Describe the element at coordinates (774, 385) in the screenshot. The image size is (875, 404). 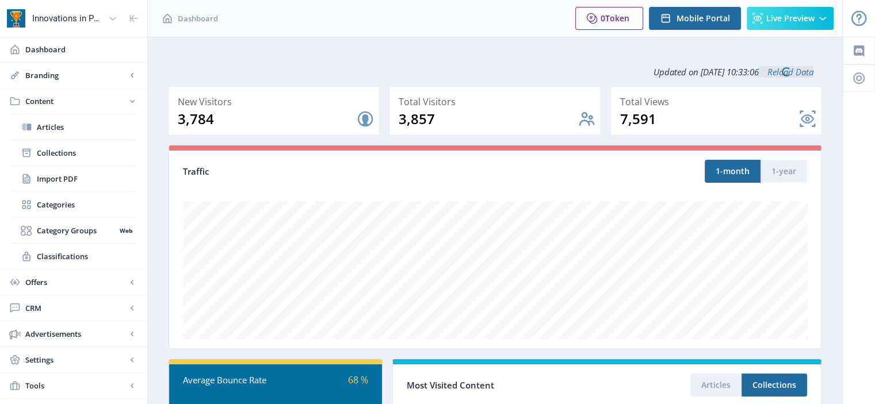
I see `button: Collections` at that location.